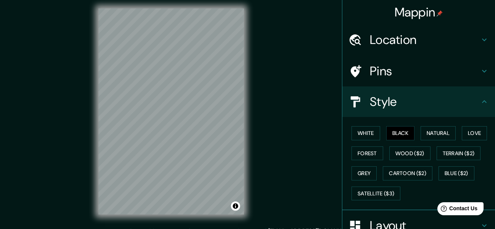  Describe the element at coordinates (36, 9) in the screenshot. I see `span: Contact Us` at that location.